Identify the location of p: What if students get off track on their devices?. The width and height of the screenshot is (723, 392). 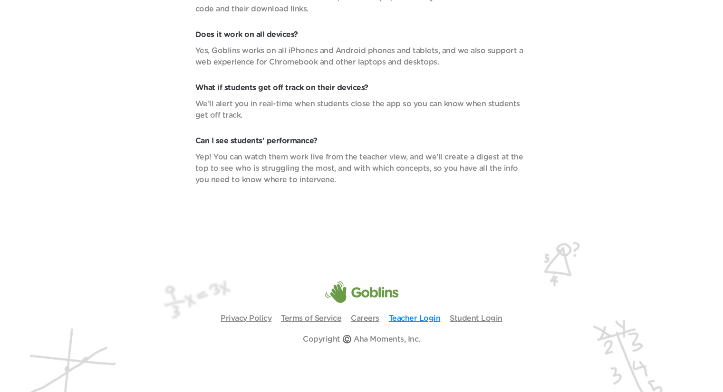
(362, 88).